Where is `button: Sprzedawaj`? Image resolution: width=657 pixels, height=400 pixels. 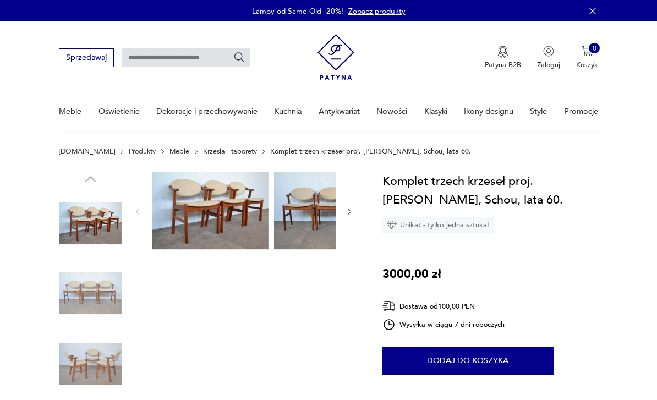
button: Sprzedawaj is located at coordinates (86, 57).